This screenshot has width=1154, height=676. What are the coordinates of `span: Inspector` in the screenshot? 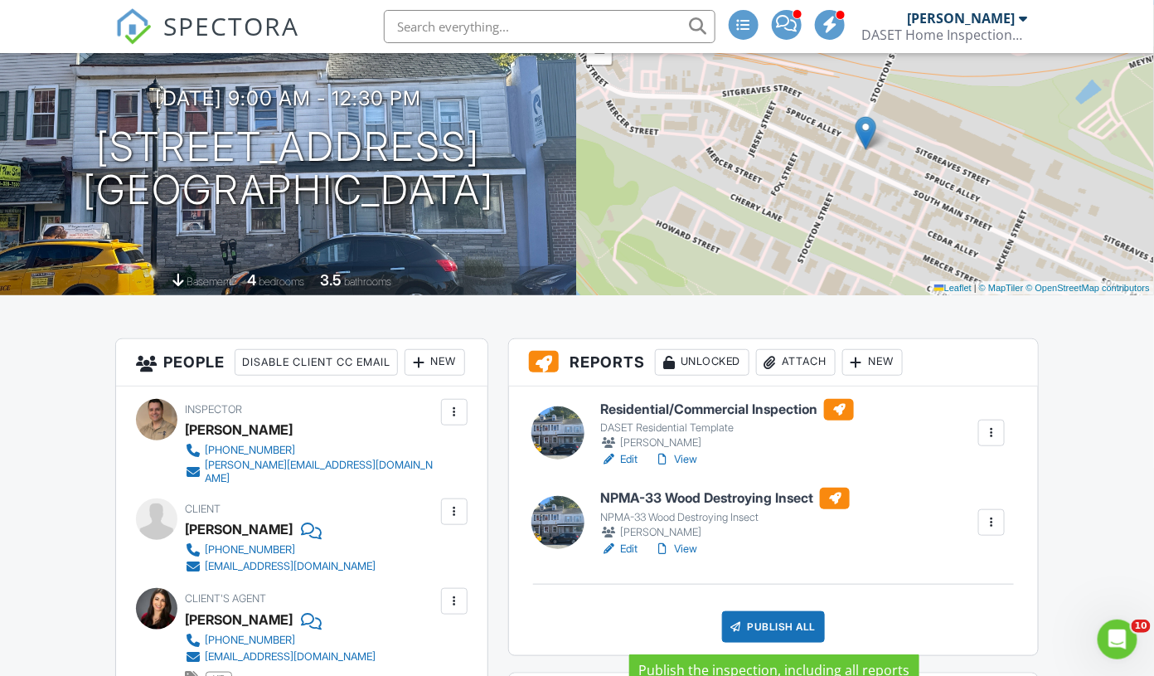 It's located at (213, 409).